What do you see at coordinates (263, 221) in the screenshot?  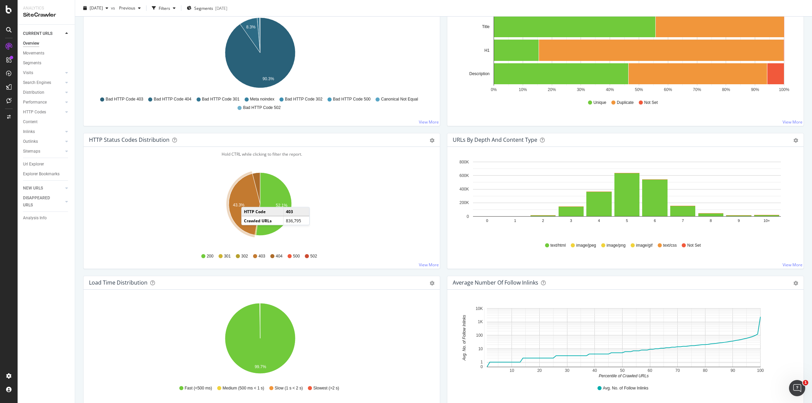 I see `td: Crawled URLs` at bounding box center [263, 221].